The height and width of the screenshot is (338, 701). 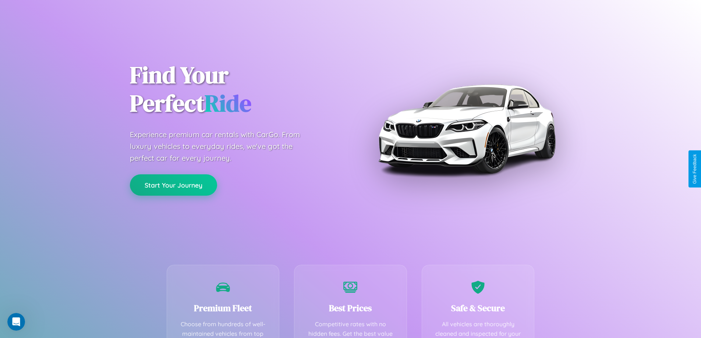 What do you see at coordinates (478, 308) in the screenshot?
I see `h3: Safe & Secure` at bounding box center [478, 308].